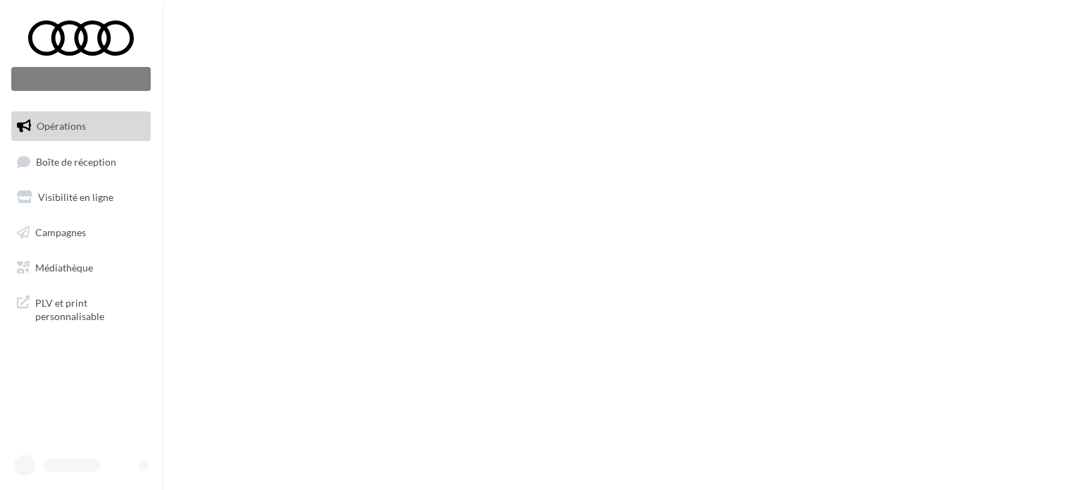  What do you see at coordinates (75, 197) in the screenshot?
I see `span: Visibilité en ligne` at bounding box center [75, 197].